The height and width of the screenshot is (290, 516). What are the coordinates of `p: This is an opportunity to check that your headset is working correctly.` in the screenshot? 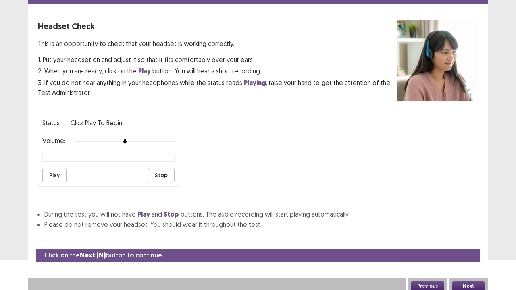 It's located at (218, 44).